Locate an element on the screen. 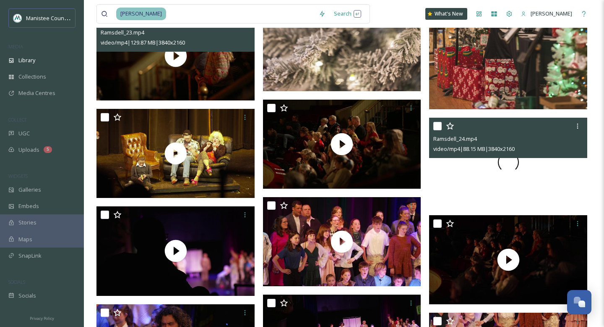 This screenshot has height=327, width=604. span: Library is located at coordinates (27, 60).